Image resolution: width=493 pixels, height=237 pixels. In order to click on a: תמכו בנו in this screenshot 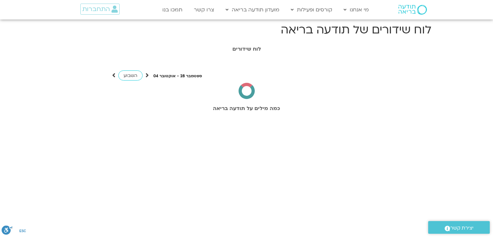, I will do `click(172, 10)`.